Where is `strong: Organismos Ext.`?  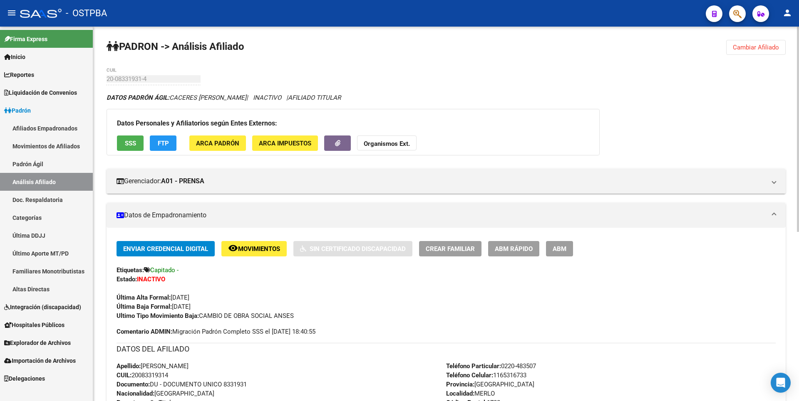
strong: Organismos Ext. is located at coordinates (386, 144).